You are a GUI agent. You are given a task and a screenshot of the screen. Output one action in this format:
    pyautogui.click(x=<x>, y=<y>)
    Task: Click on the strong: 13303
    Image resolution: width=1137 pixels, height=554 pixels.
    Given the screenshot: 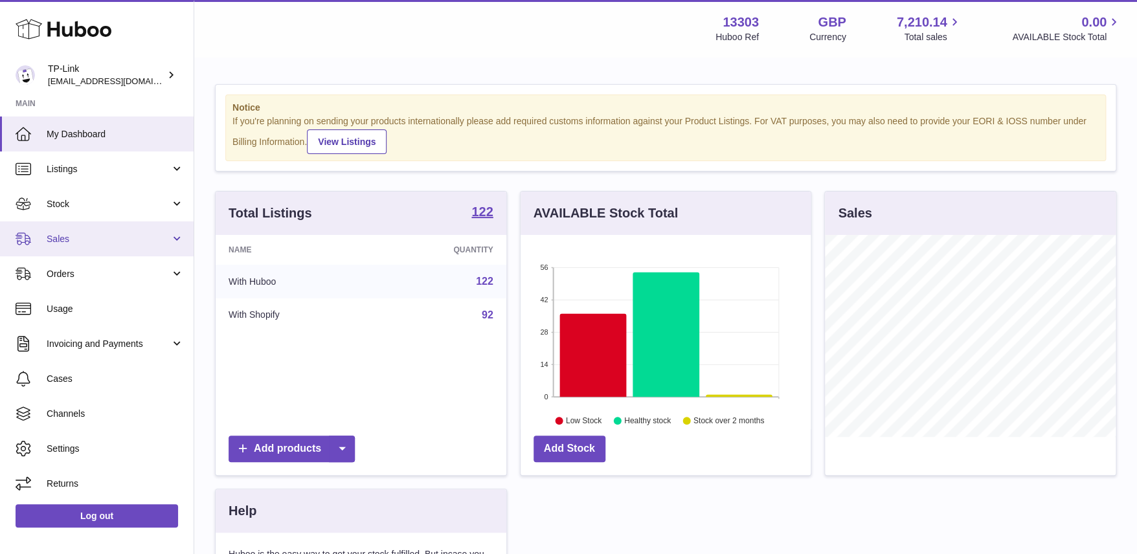 What is the action you would take?
    pyautogui.click(x=741, y=22)
    